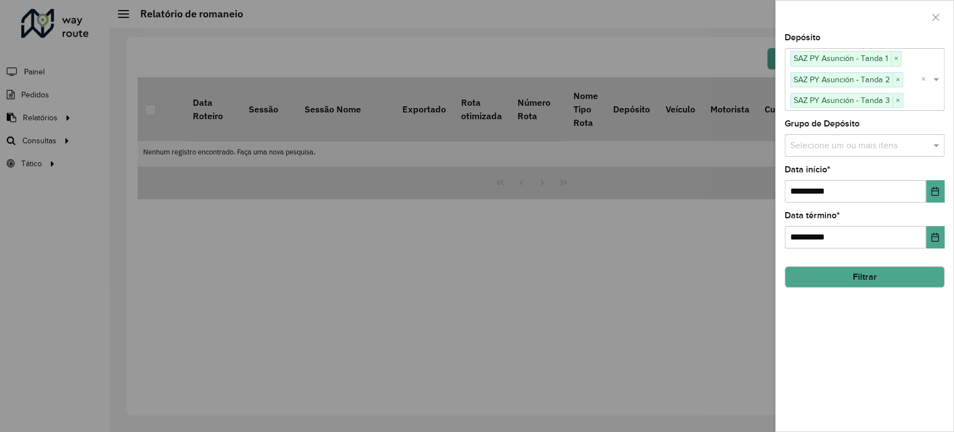  What do you see at coordinates (926, 79) in the screenshot?
I see `span: Clear all` at bounding box center [926, 79].